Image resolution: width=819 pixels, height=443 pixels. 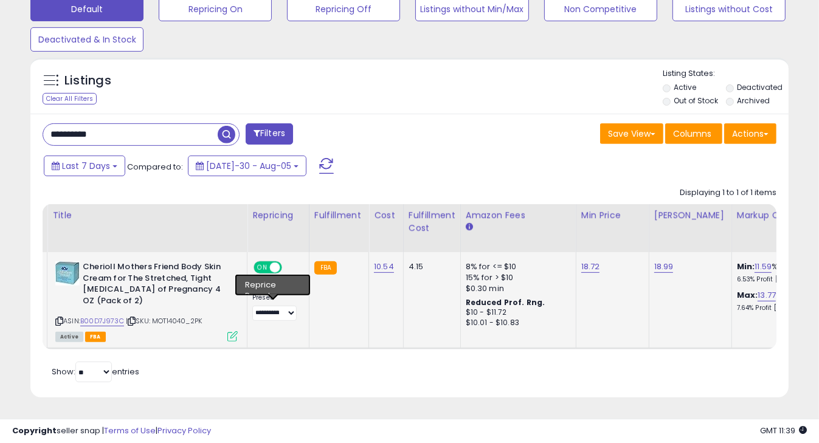 I want to click on div: 4.15, so click(x=430, y=267).